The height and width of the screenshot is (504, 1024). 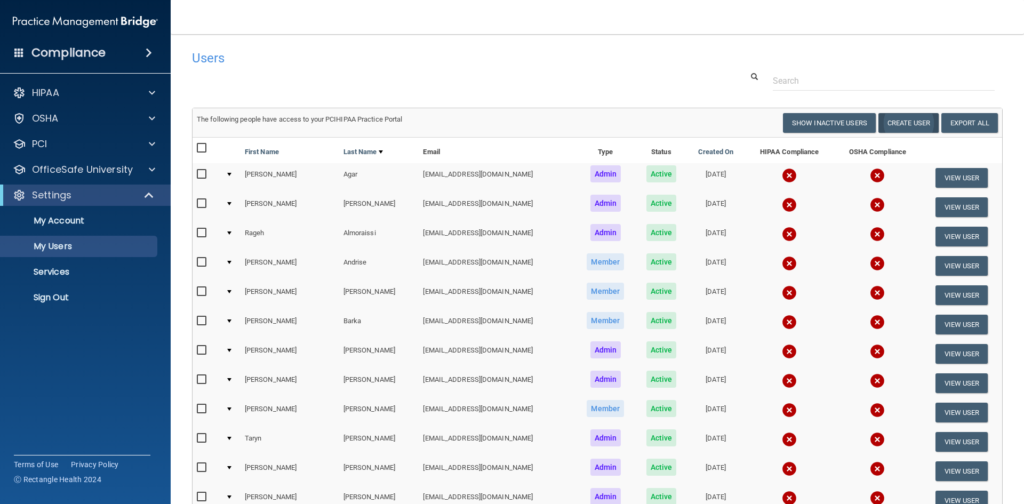 I want to click on a: PCI, so click(x=84, y=144).